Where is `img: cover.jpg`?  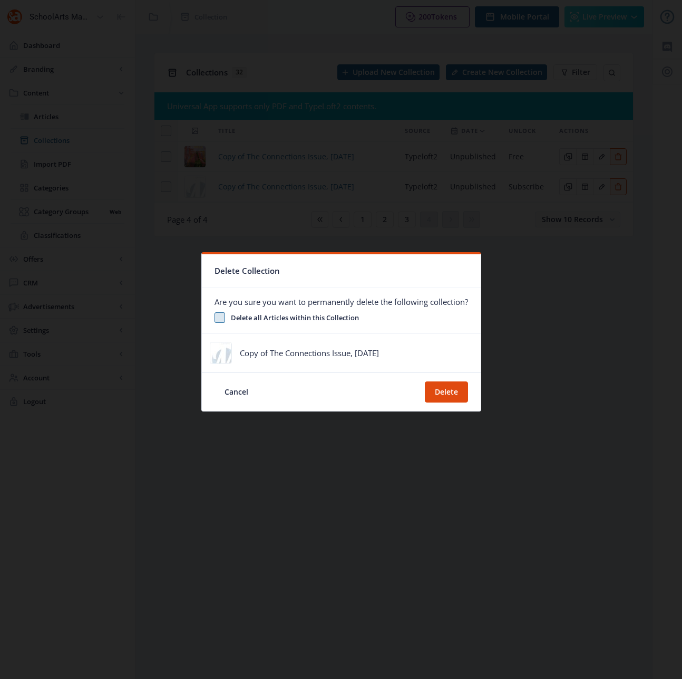 img: cover.jpg is located at coordinates (221, 353).